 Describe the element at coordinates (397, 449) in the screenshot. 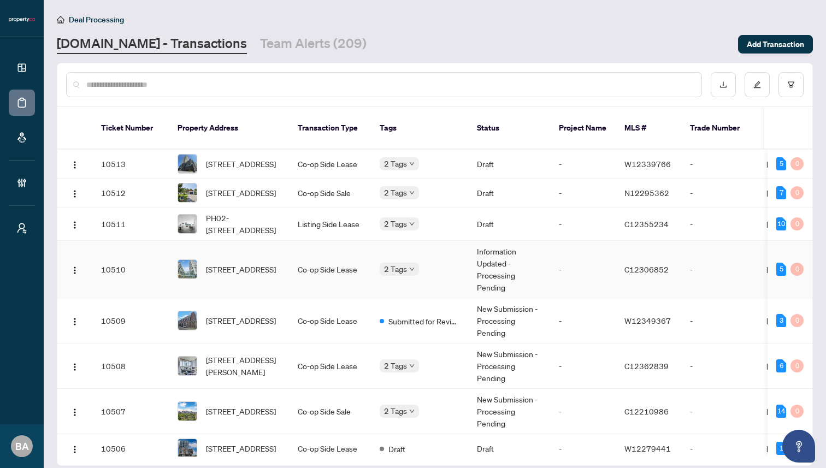

I see `span: Draft` at that location.